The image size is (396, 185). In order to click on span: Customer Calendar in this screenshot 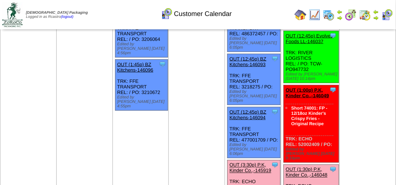, I will do `click(203, 14)`.